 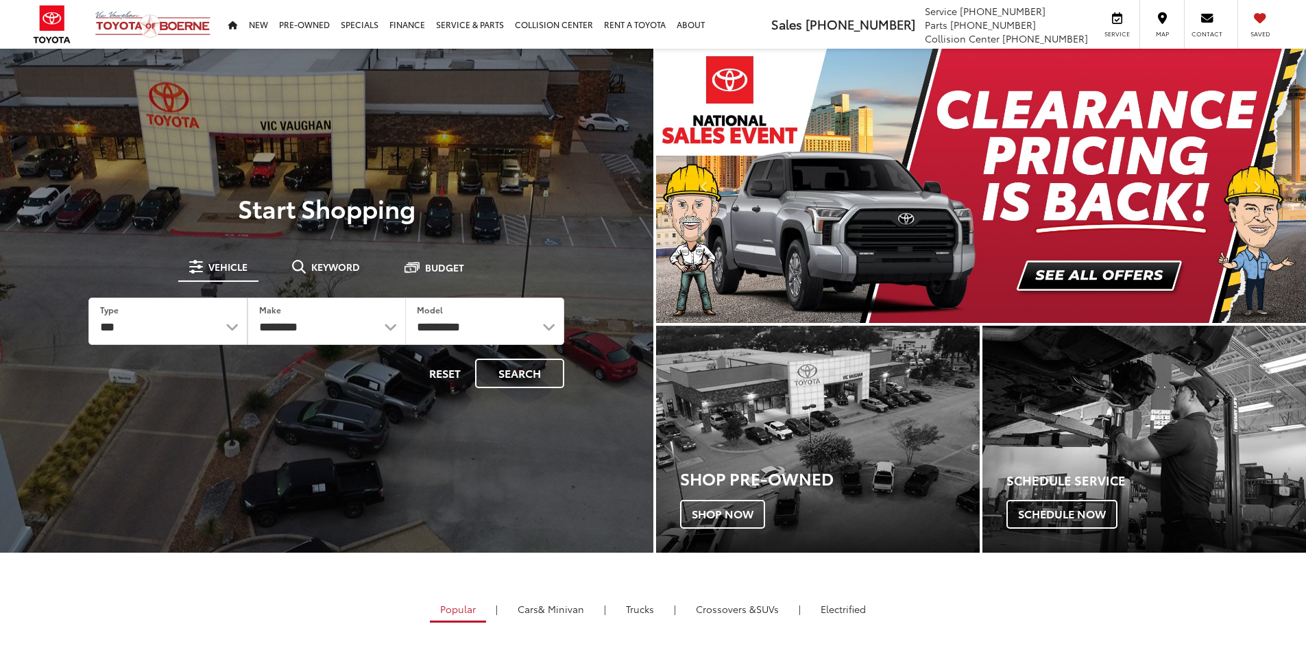 What do you see at coordinates (326, 208) in the screenshot?
I see `p: Start Shopping` at bounding box center [326, 208].